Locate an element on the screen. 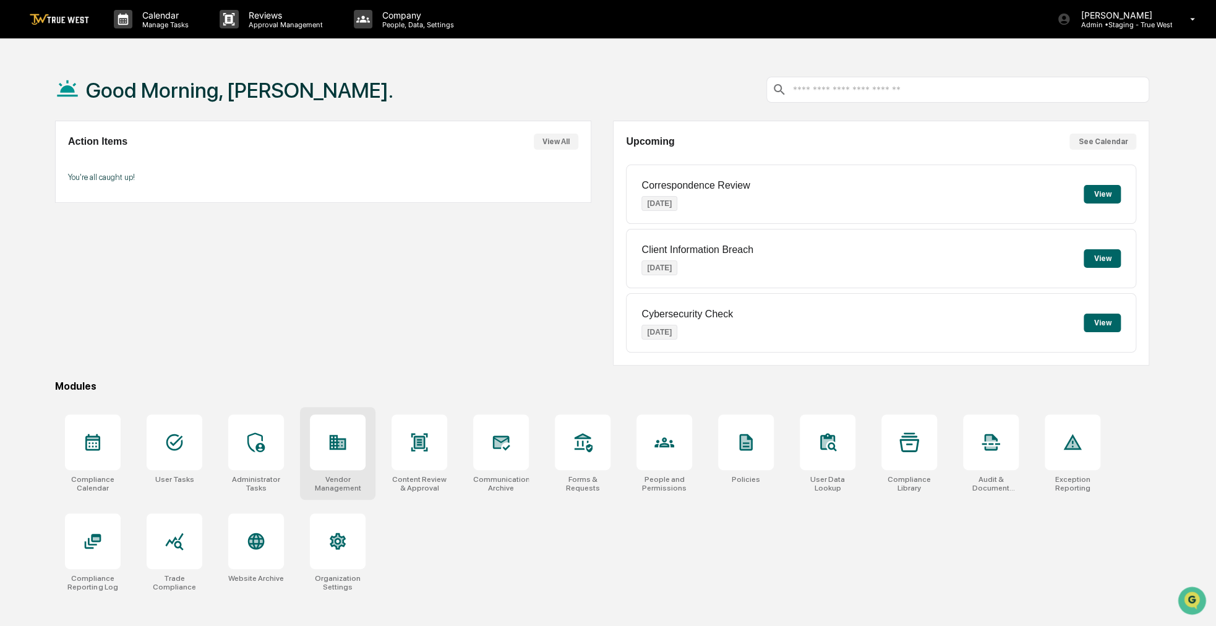  p: Calendar is located at coordinates (163, 15).